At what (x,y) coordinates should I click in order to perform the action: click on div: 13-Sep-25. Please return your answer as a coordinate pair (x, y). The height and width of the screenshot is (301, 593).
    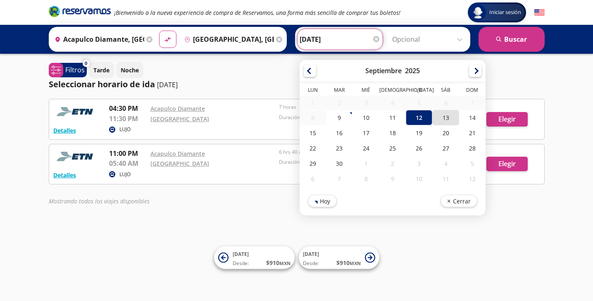
    Looking at the image, I should click on (445, 117).